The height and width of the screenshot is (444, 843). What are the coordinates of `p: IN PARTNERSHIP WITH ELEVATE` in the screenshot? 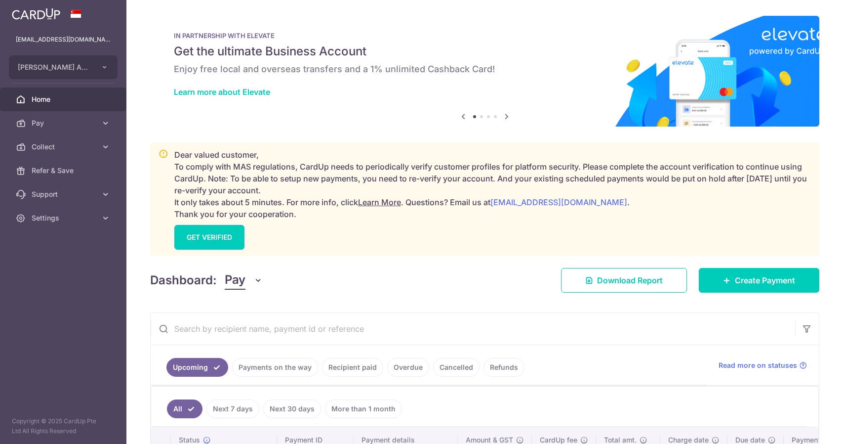 It's located at (485, 36).